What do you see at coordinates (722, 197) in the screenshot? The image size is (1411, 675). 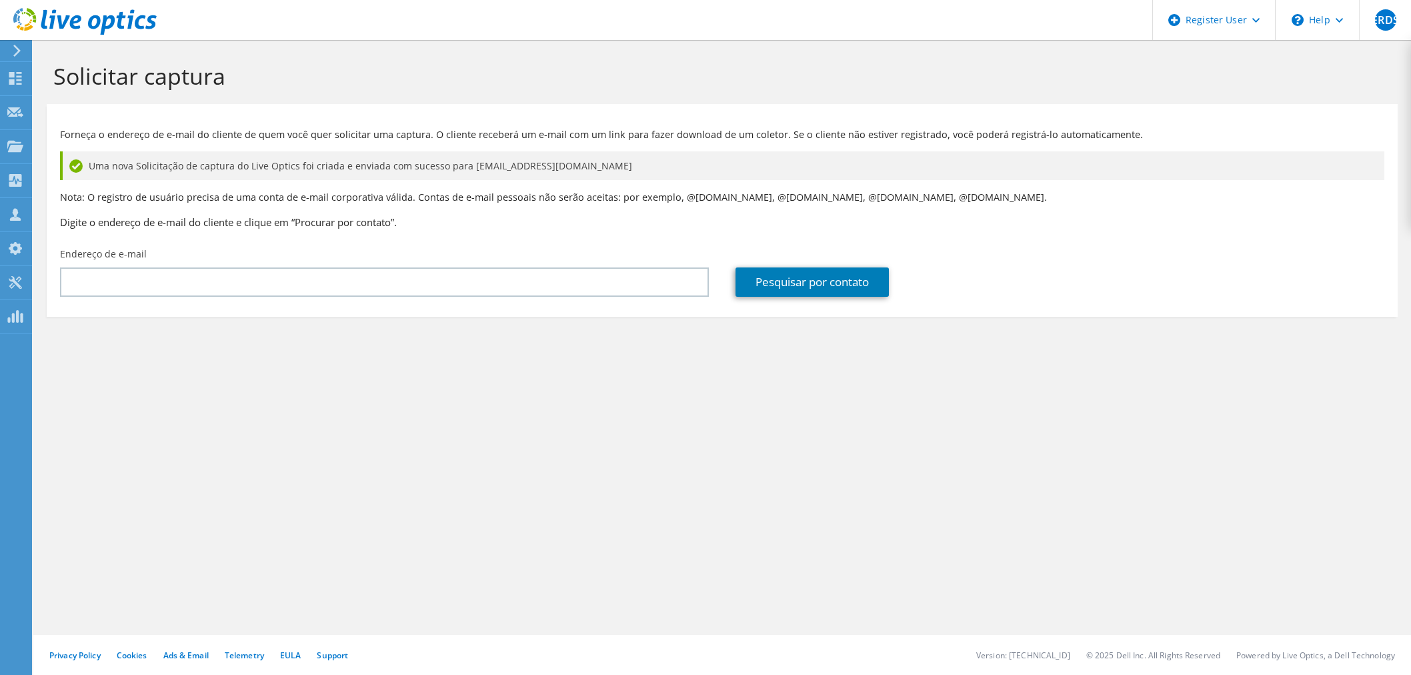 I see `p: Nota: O registro de usuário precisa de uma conta de e-mail corporativa válida. Contas de e-mail p...` at bounding box center [722, 197].